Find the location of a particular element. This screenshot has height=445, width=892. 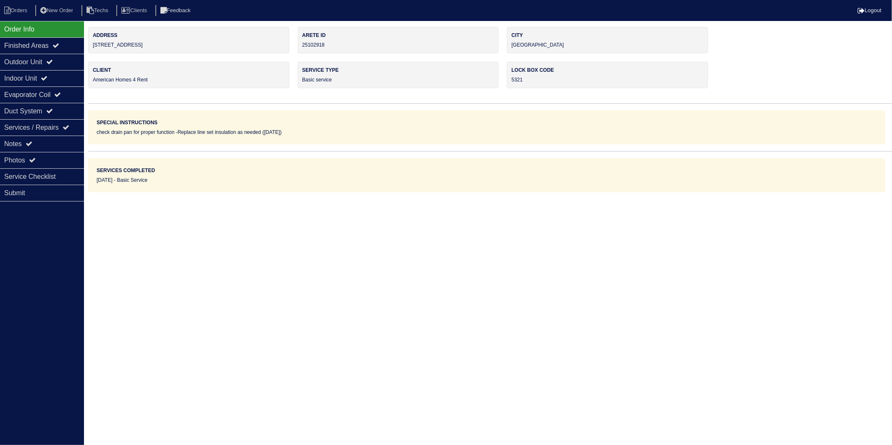

li: Clients is located at coordinates (135, 10).